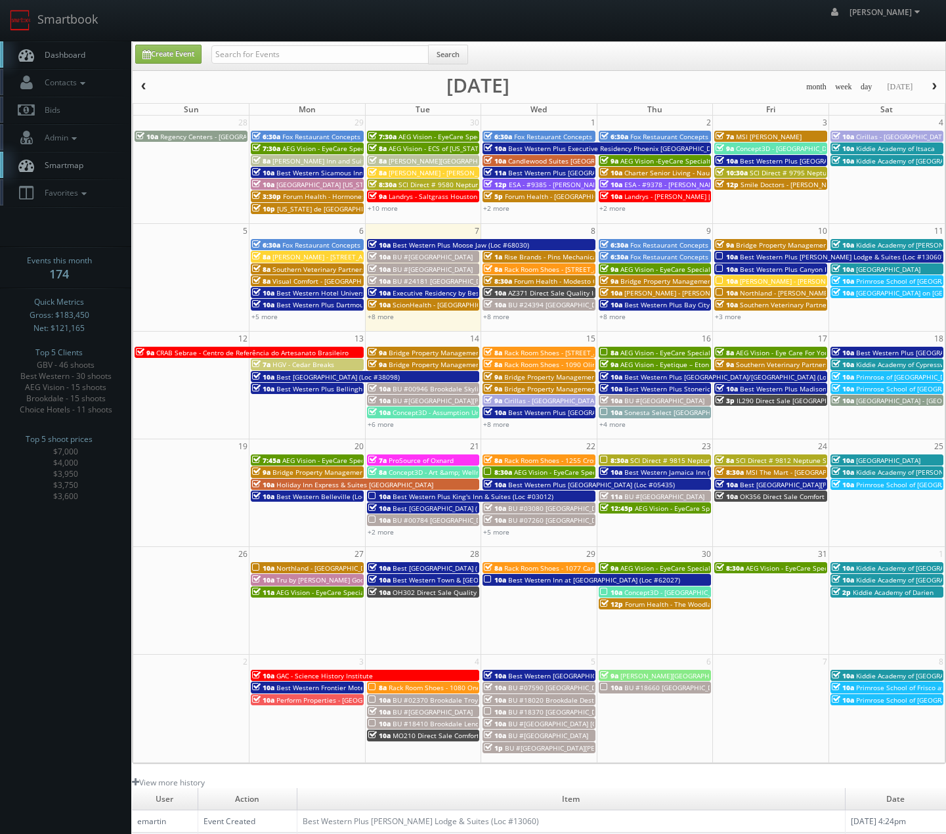 The height and width of the screenshot is (834, 946). Describe the element at coordinates (493, 196) in the screenshot. I see `span: 5p` at that location.